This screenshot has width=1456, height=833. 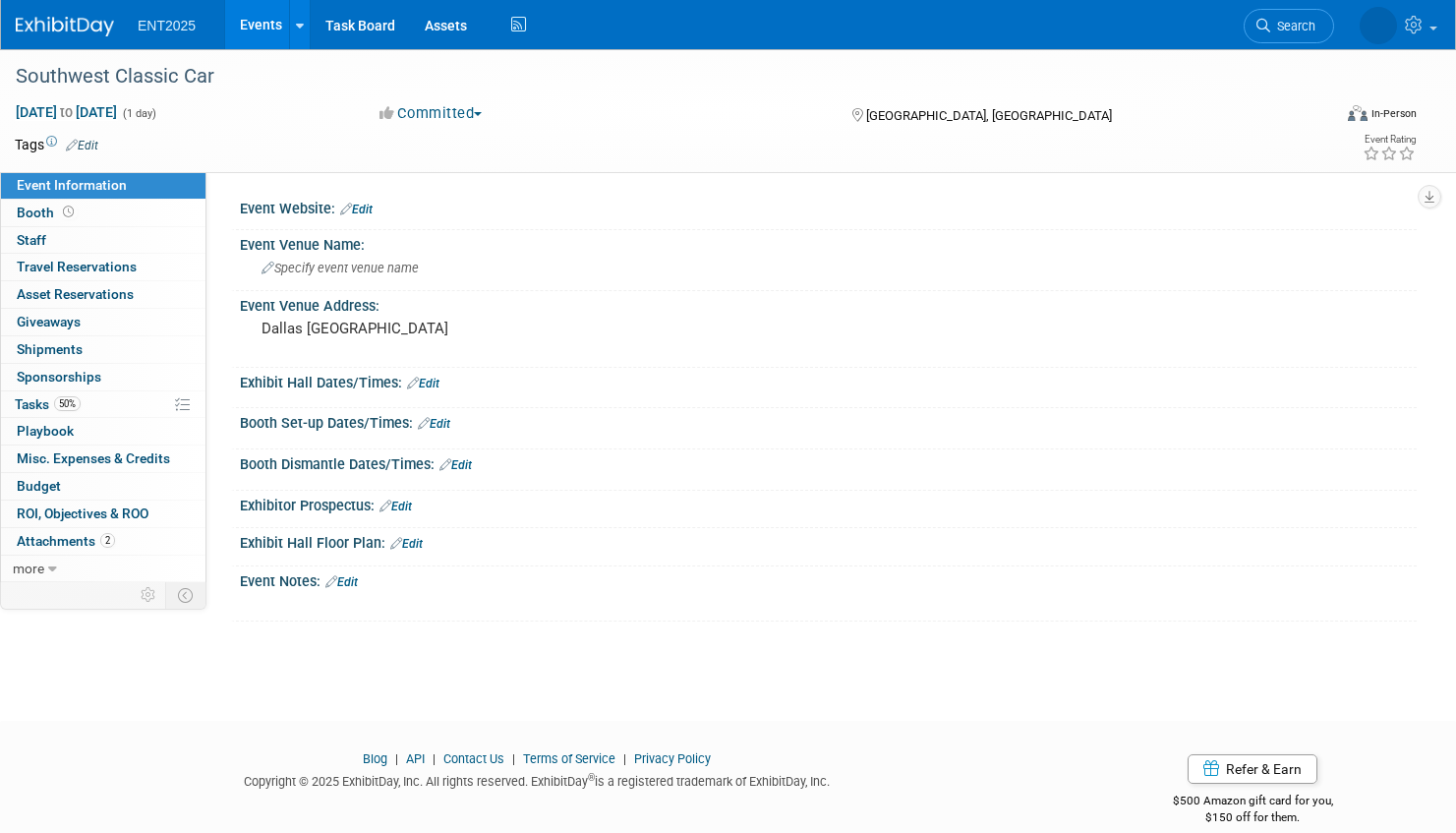 What do you see at coordinates (94, 458) in the screenshot?
I see `span: Misc. Expenses & Credits` at bounding box center [94, 458].